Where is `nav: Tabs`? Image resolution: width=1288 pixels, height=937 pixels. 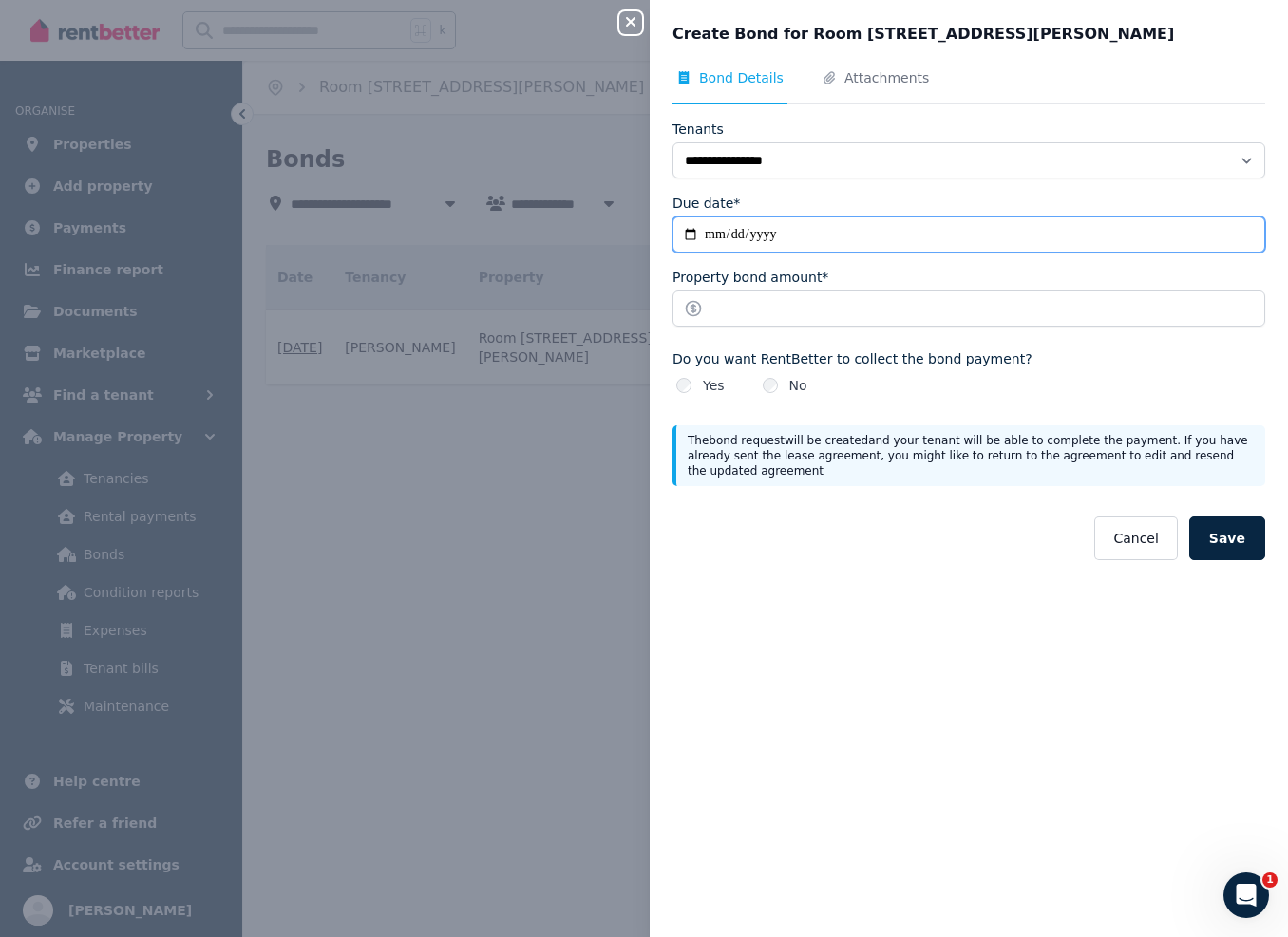 nav: Tabs is located at coordinates (969, 87).